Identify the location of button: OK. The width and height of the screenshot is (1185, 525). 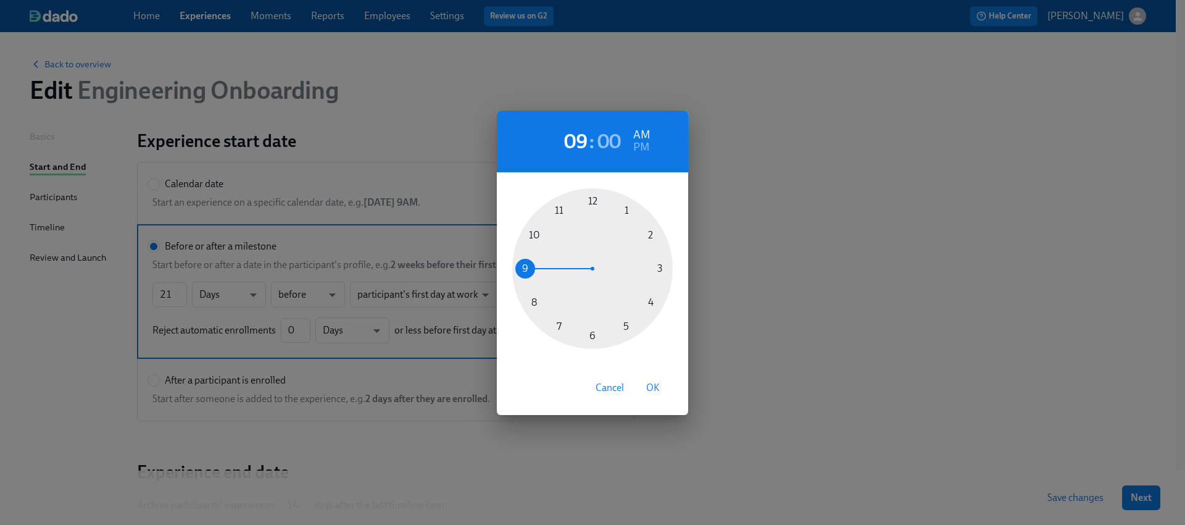
(653, 388).